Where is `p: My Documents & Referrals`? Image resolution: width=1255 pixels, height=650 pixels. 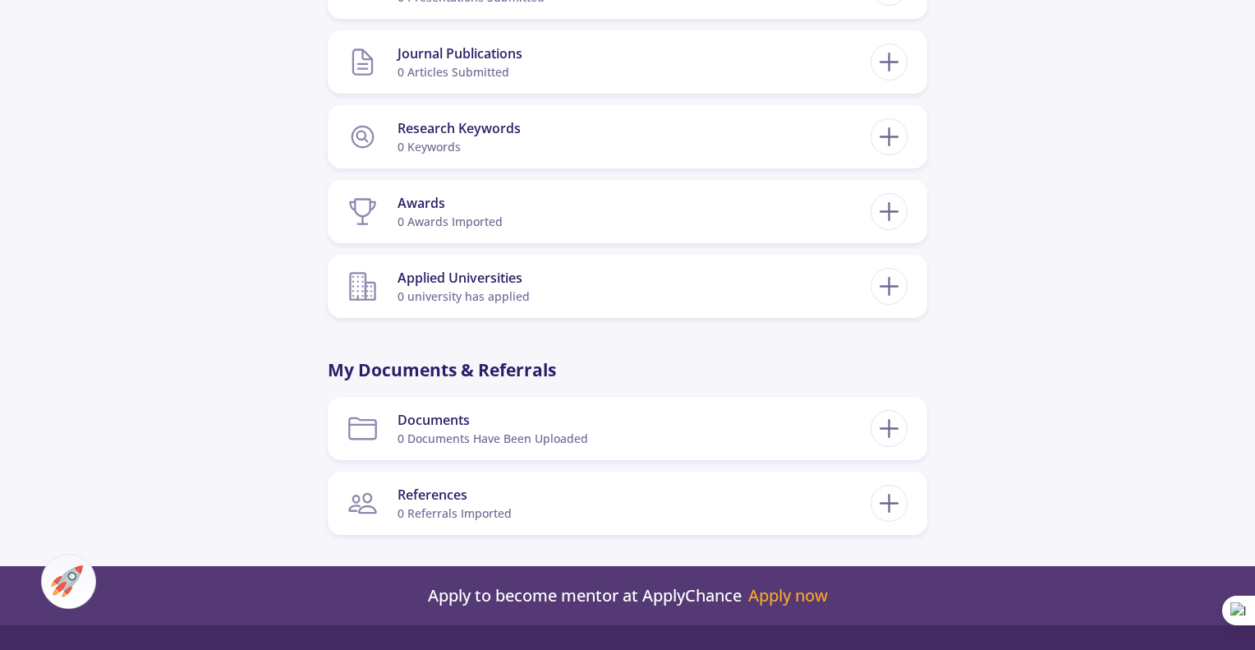
p: My Documents & Referrals is located at coordinates (628, 371).